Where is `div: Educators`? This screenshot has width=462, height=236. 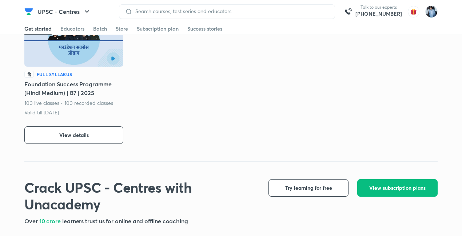 div: Educators is located at coordinates (72, 29).